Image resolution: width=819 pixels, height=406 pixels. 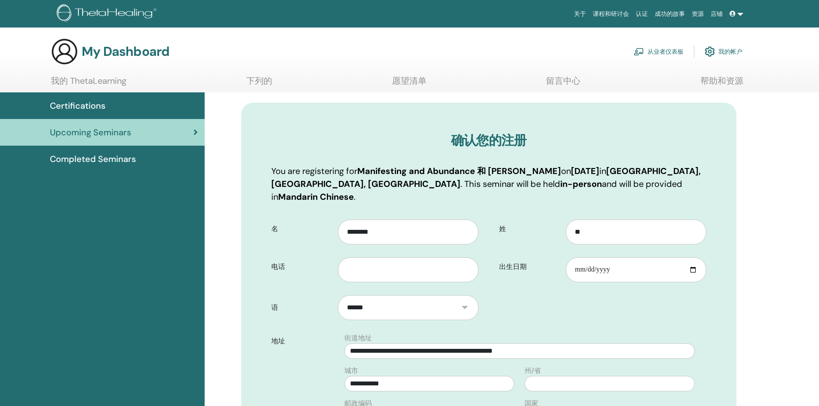 I want to click on label: 城市, so click(x=351, y=371).